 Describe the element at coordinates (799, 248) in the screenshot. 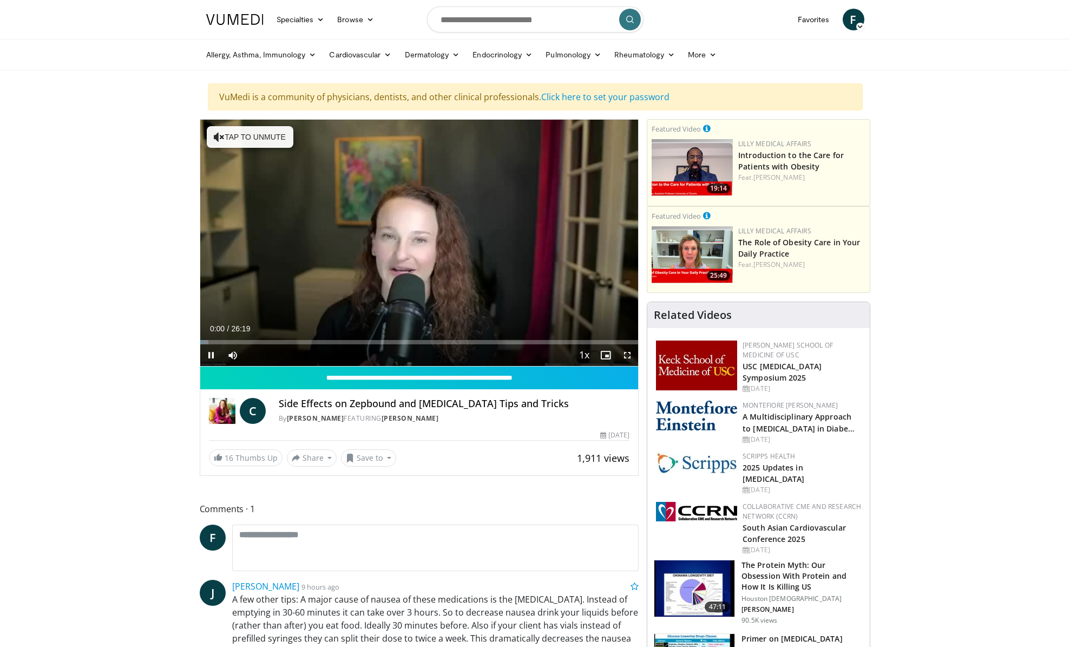

I see `a: The Role of Obesity Care in Your Daily Practice` at that location.